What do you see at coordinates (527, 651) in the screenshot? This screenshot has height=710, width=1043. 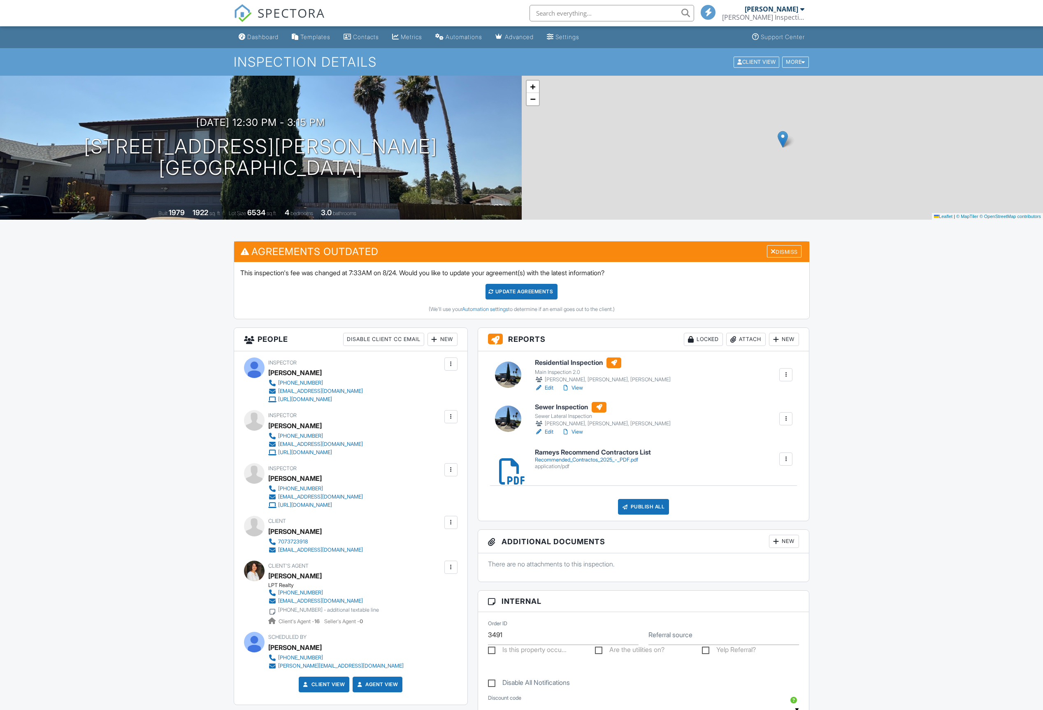 I see `label: Is this property occupied?` at bounding box center [527, 651].